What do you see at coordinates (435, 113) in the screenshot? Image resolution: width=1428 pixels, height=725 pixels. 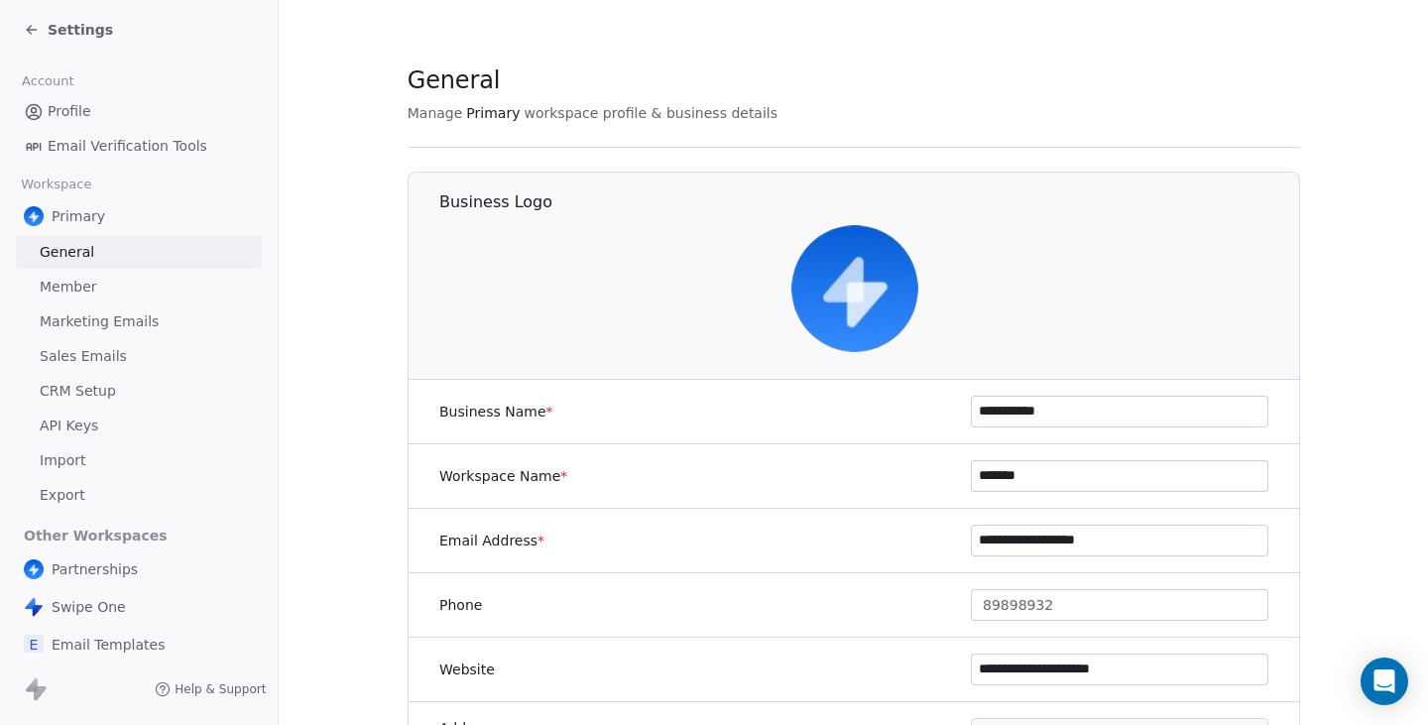 I see `span: Manage` at bounding box center [435, 113].